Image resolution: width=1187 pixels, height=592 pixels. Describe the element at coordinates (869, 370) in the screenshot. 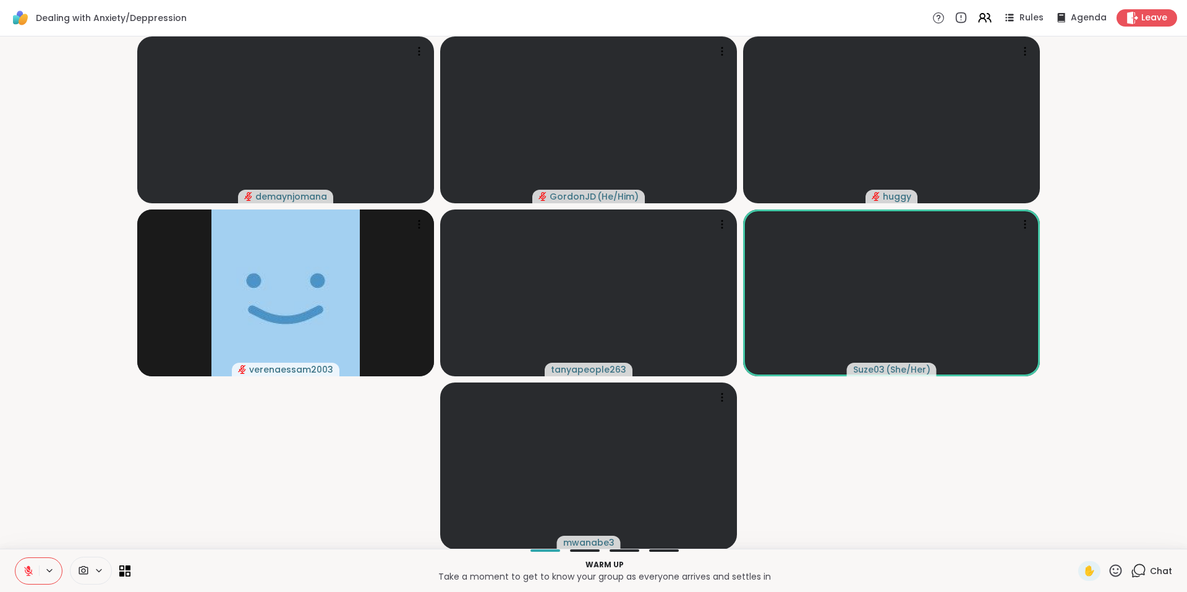

I see `span: Suze03` at that location.